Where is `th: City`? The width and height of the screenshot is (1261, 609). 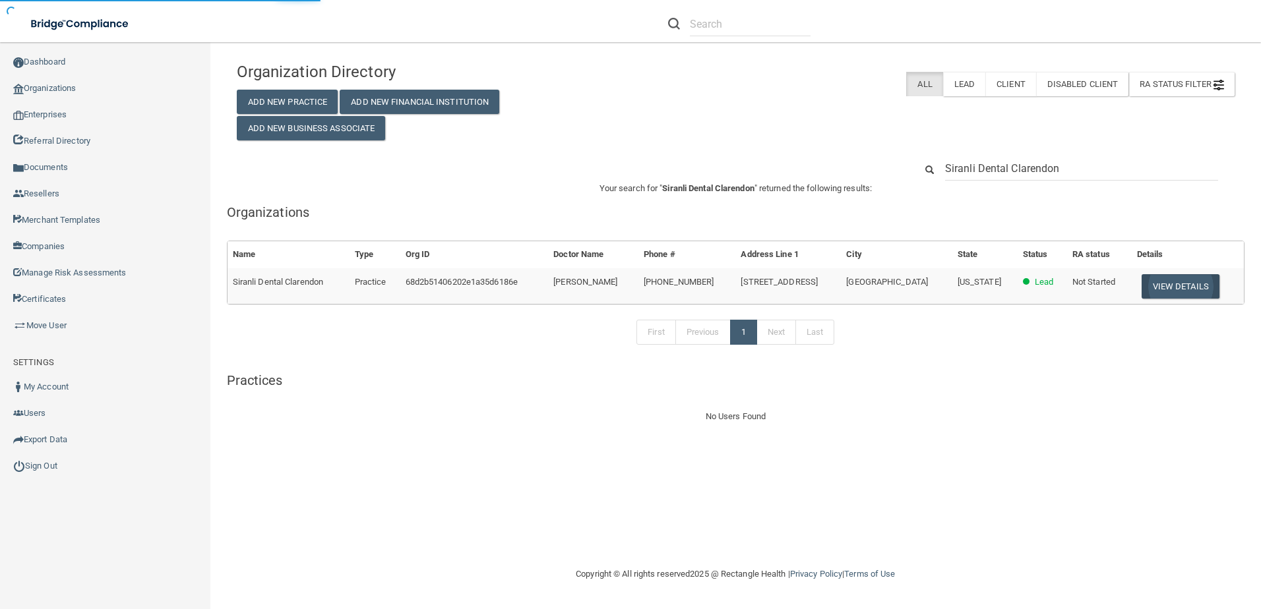 th: City is located at coordinates (896, 255).